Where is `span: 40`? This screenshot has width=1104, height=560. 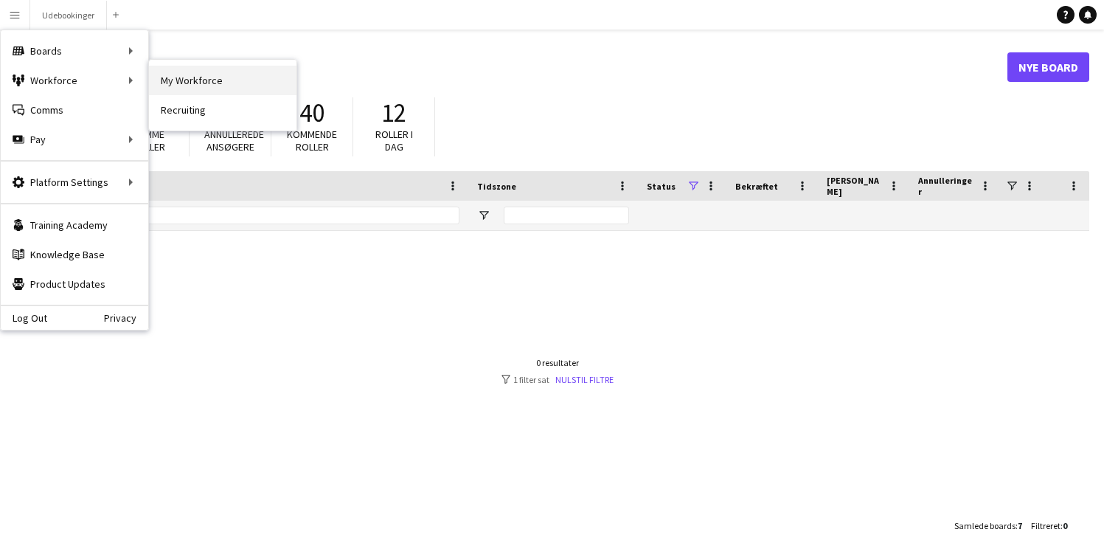
span: 40 is located at coordinates (312, 113).